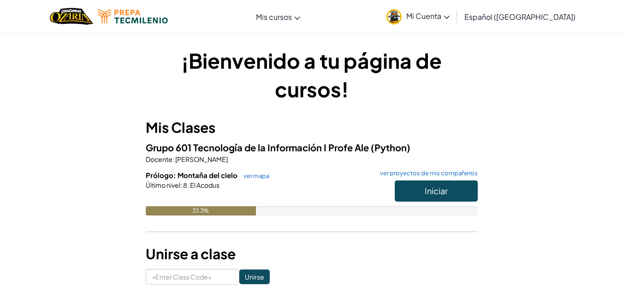  I want to click on input: <Enter Class Code>, so click(192, 277).